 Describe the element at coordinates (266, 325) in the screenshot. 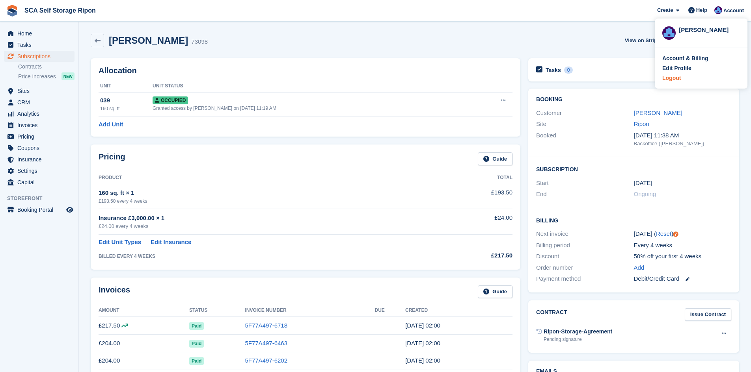

I see `a: 5F77A497-6718` at that location.